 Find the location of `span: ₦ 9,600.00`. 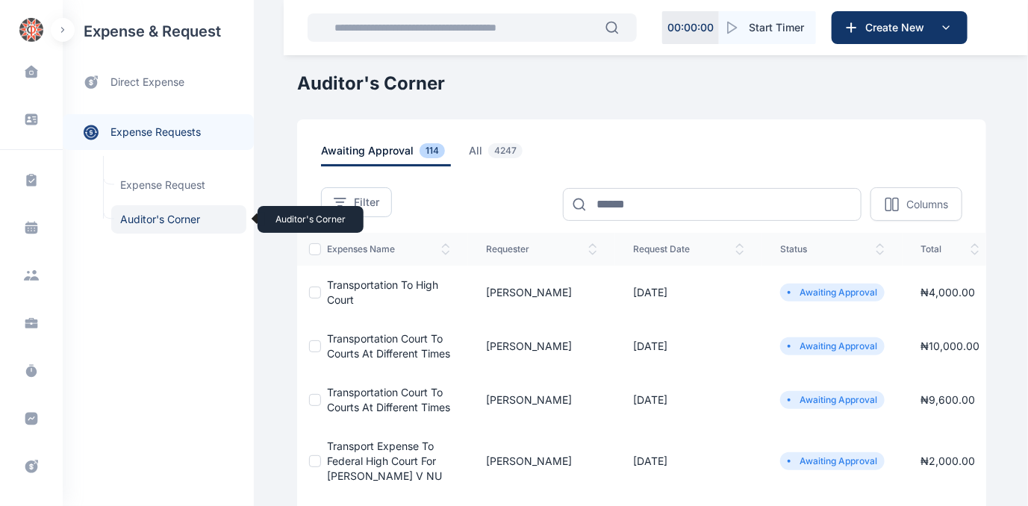

span: ₦ 9,600.00 is located at coordinates (947, 399).